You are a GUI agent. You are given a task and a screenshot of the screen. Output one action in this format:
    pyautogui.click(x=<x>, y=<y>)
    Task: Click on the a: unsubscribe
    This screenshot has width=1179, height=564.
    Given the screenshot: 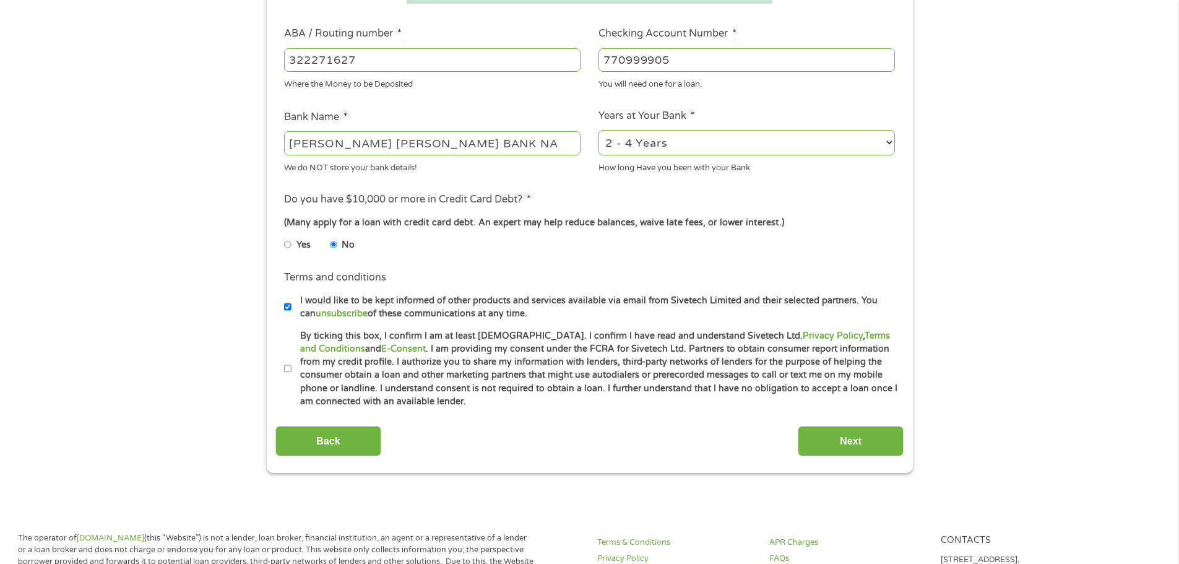 What is the action you would take?
    pyautogui.click(x=342, y=313)
    